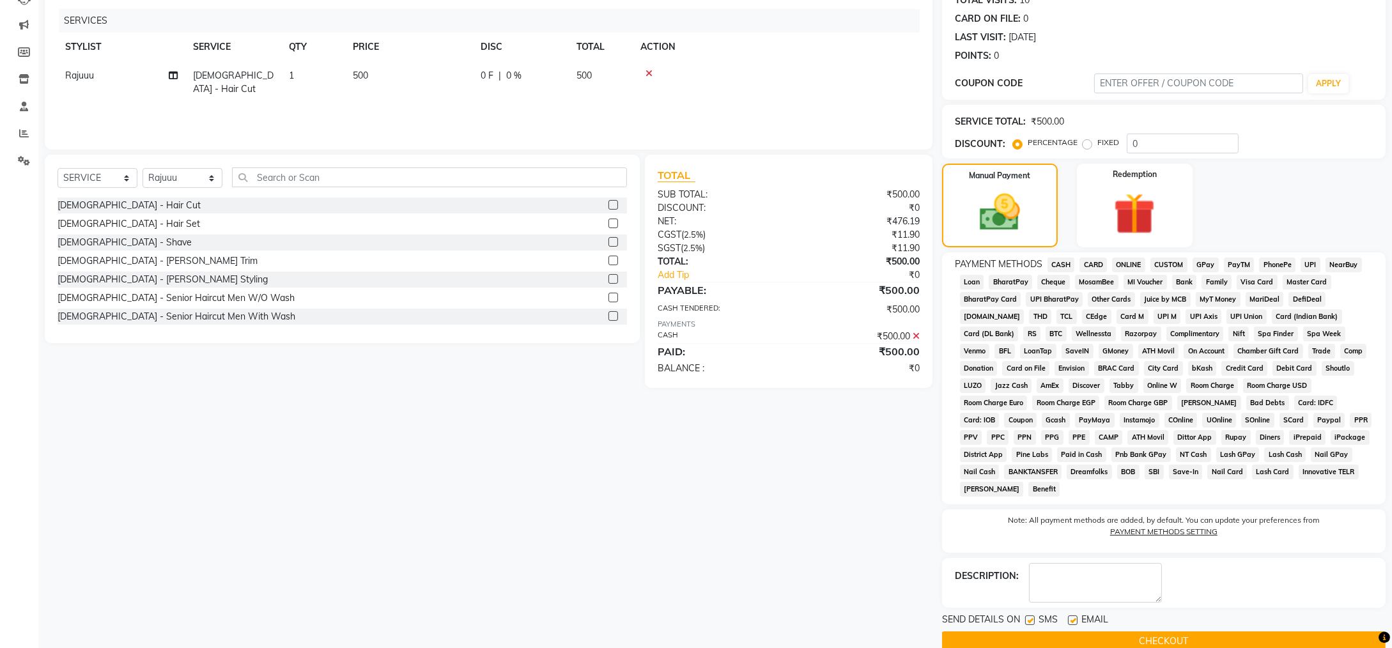 The width and height of the screenshot is (1392, 648). What do you see at coordinates (1338, 368) in the screenshot?
I see `span: Shoutlo` at bounding box center [1338, 368].